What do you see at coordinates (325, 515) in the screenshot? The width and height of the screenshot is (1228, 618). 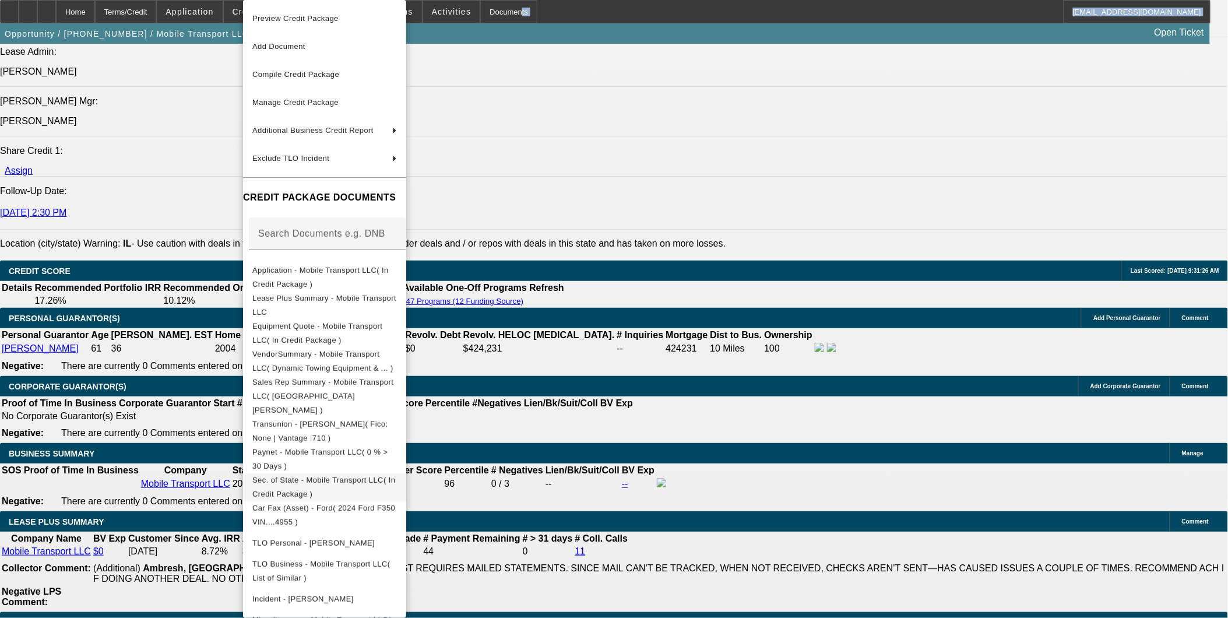 I see `button: Car Fax (Asset) - Ford( 2024 Ford F350 VIN....4955 )` at bounding box center [325, 515].